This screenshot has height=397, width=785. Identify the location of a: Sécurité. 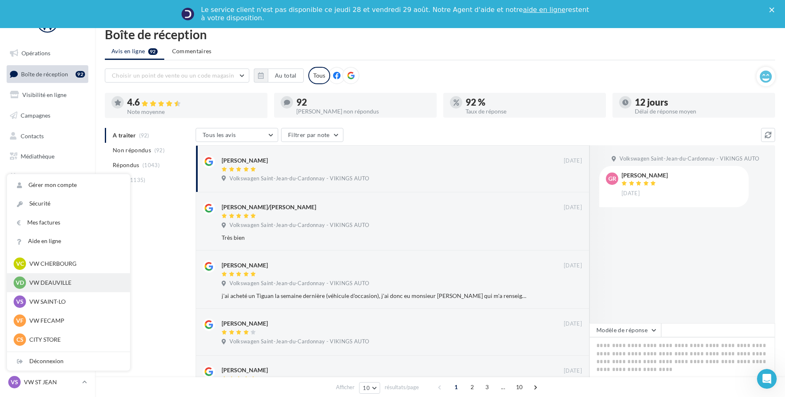
(68, 203).